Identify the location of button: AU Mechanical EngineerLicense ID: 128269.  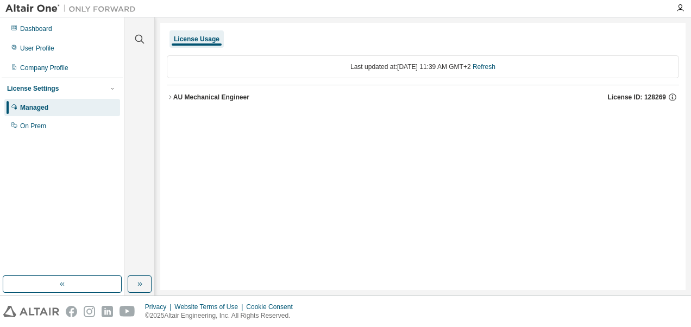
(423, 97).